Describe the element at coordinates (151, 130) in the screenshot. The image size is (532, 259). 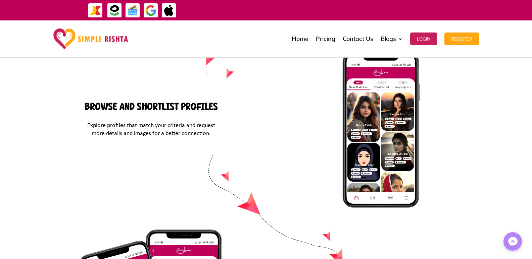
I see `span: Explore profiles that match your criteria and request more details and images for a better connec...` at that location.